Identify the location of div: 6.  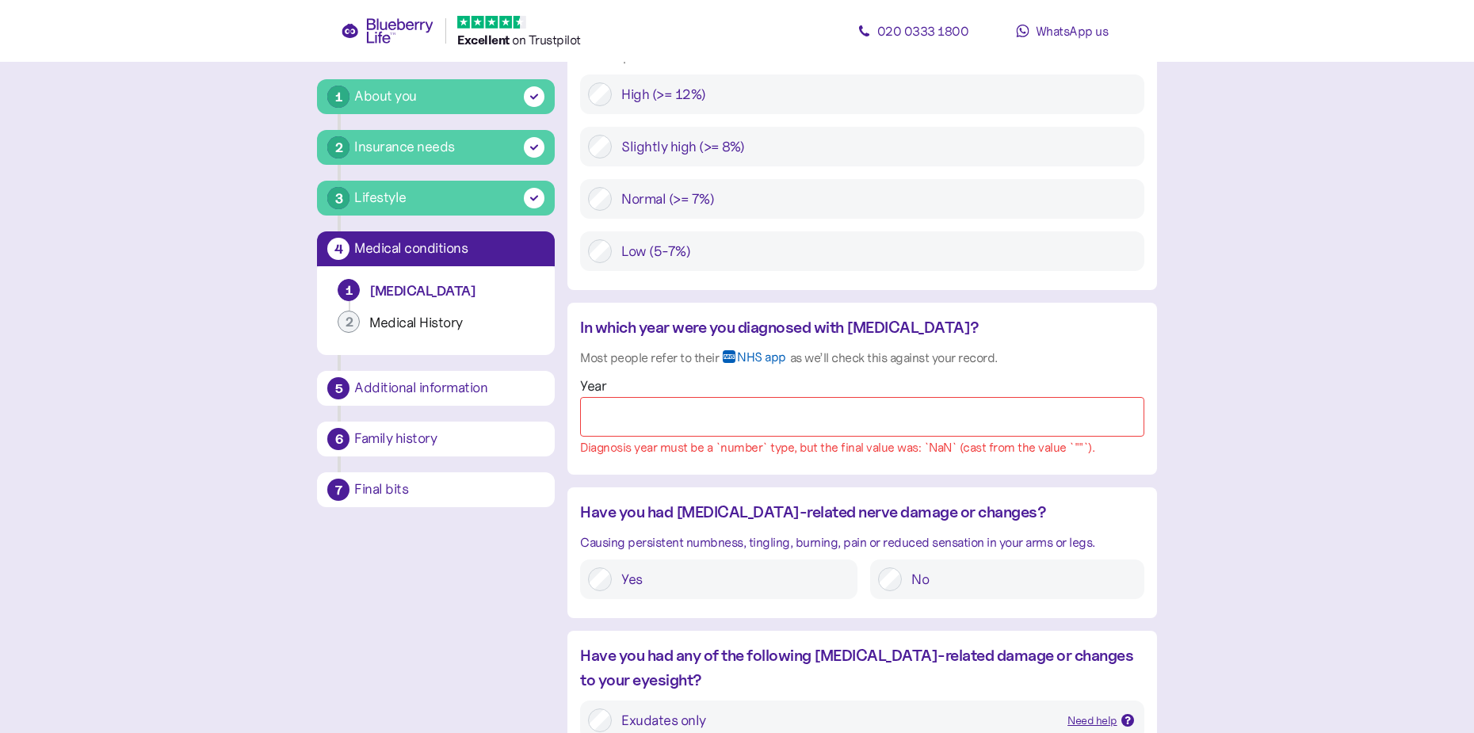
(338, 439).